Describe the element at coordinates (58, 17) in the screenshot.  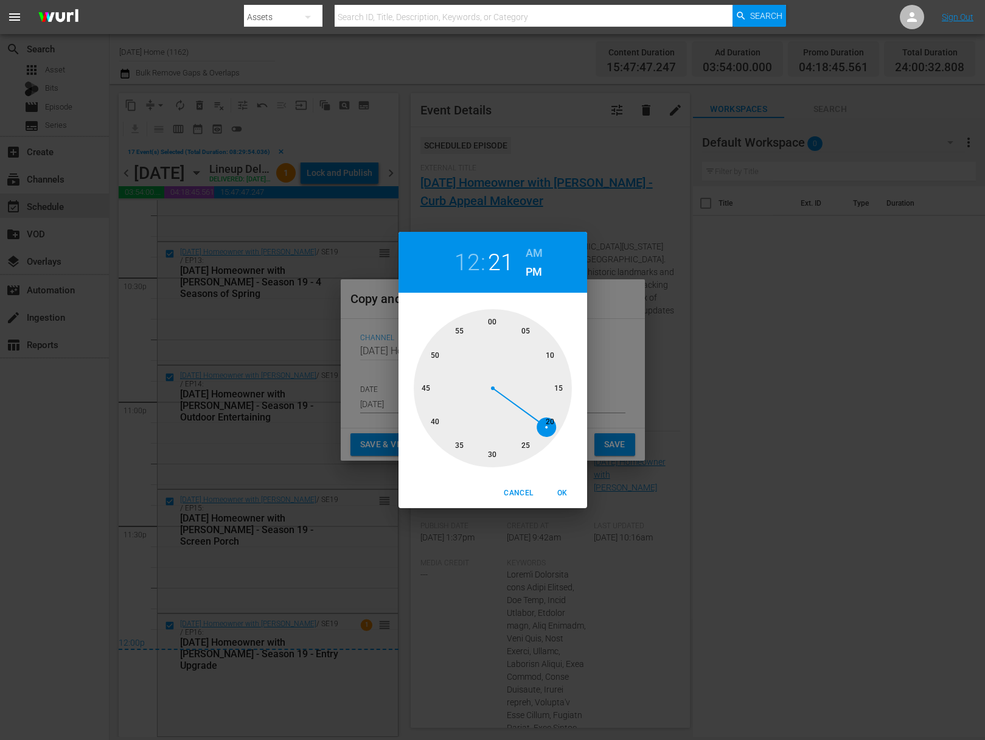
I see `img: ans4CAIJ8jUAAAAAAAAAAAAAAAAAAAAAAAAgQb4GAAAAAAAAAAAAAAAAAAAAAAAAJMjXAAAAAAAAAAAAAAAAAAAAAAAAgAT5G...` at that location.